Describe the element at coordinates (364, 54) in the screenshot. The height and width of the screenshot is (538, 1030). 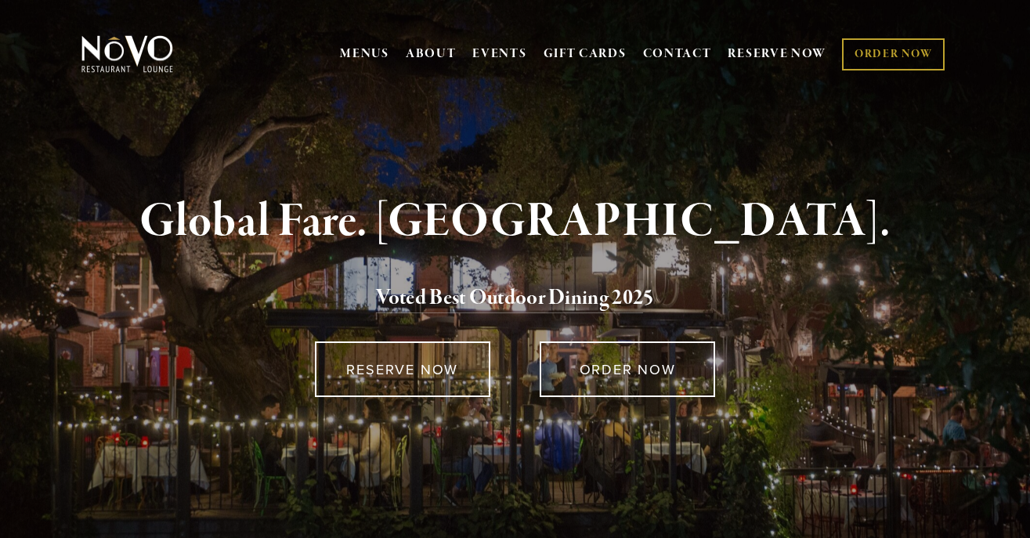
I see `a: MENUS` at that location.